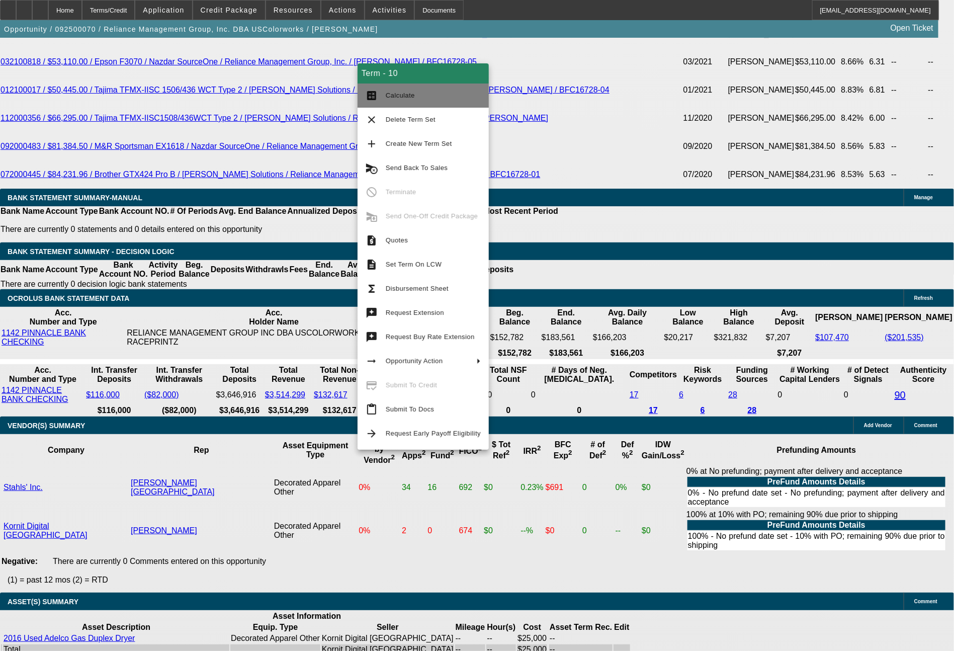  What do you see at coordinates (288, 410) in the screenshot?
I see `th: $3,514,299` at bounding box center [288, 410].